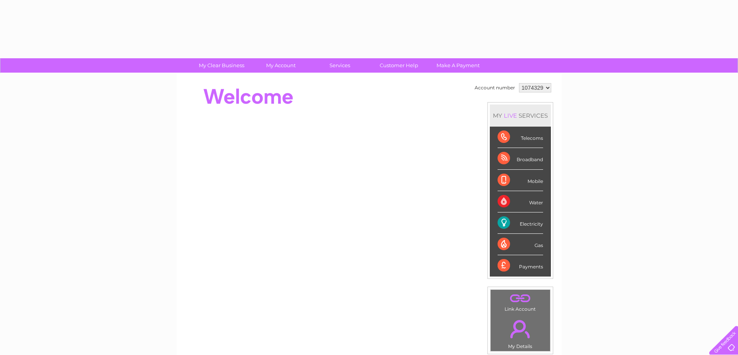 The width and height of the screenshot is (738, 355). Describe the element at coordinates (221, 65) in the screenshot. I see `a: My Clear Business` at that location.